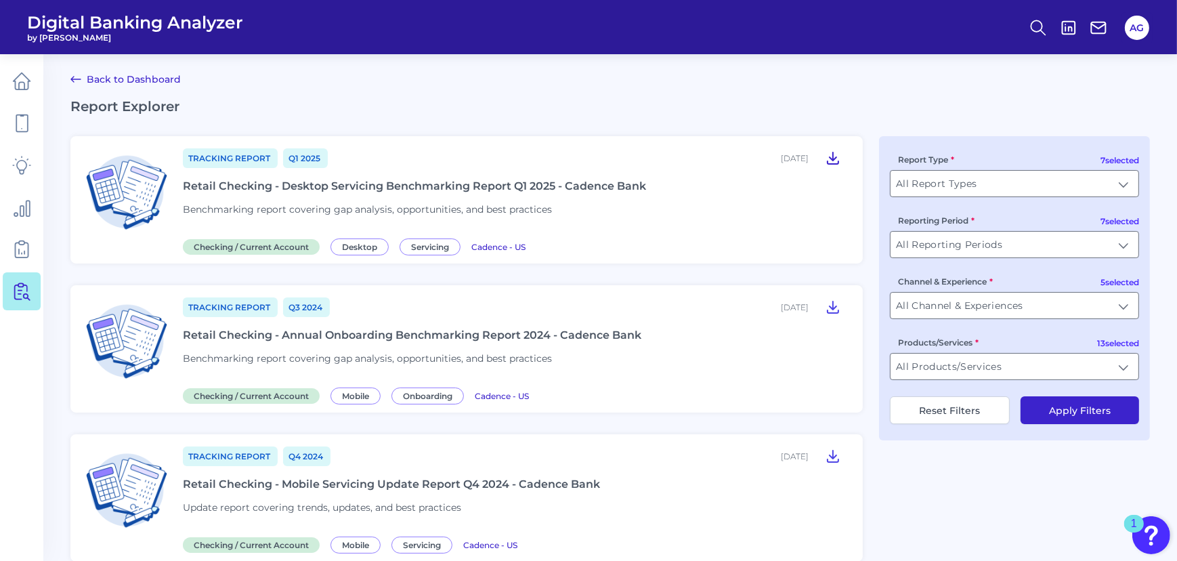  What do you see at coordinates (427, 396) in the screenshot?
I see `span: Onboarding` at bounding box center [427, 396].